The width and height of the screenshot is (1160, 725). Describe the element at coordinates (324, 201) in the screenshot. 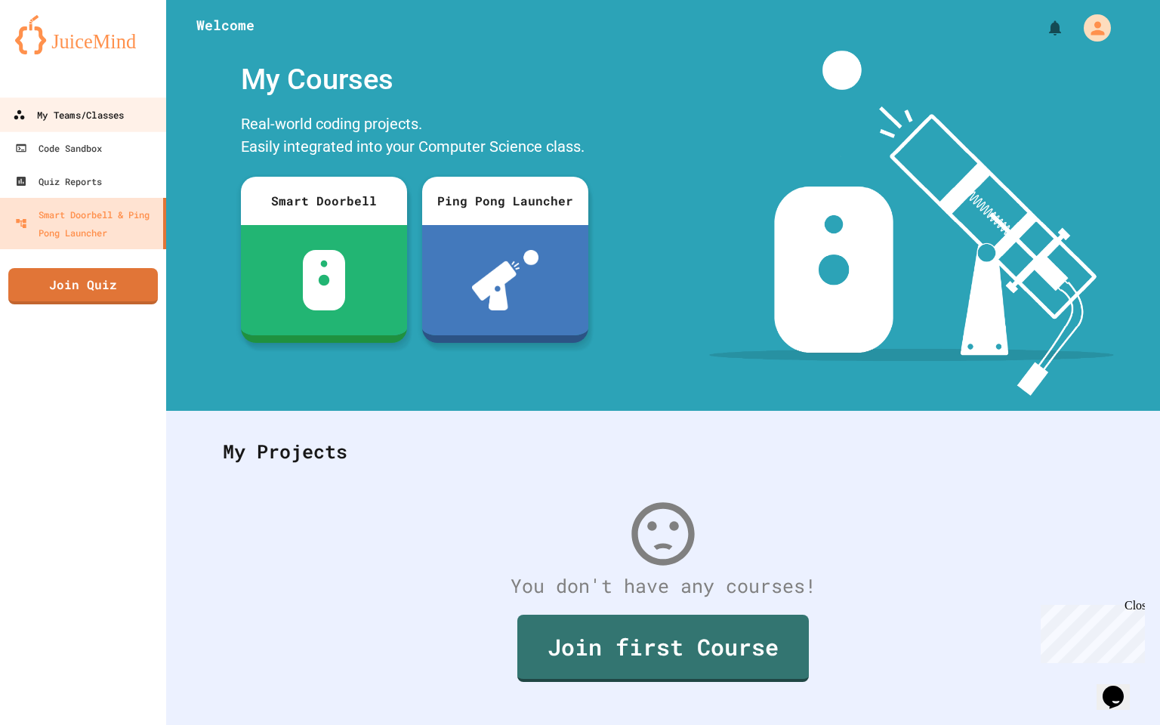

I see `div: Smart Doorbell` at that location.